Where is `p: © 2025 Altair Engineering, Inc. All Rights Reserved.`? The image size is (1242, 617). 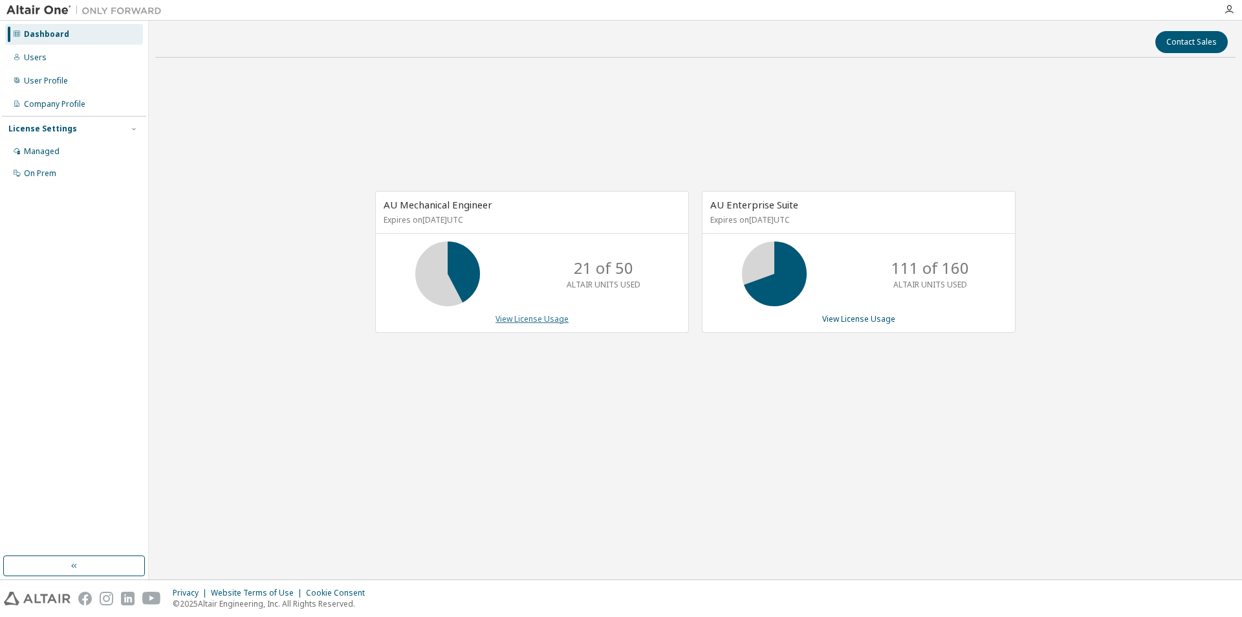
p: © 2025 Altair Engineering, Inc. All Rights Reserved. is located at coordinates (272, 603).